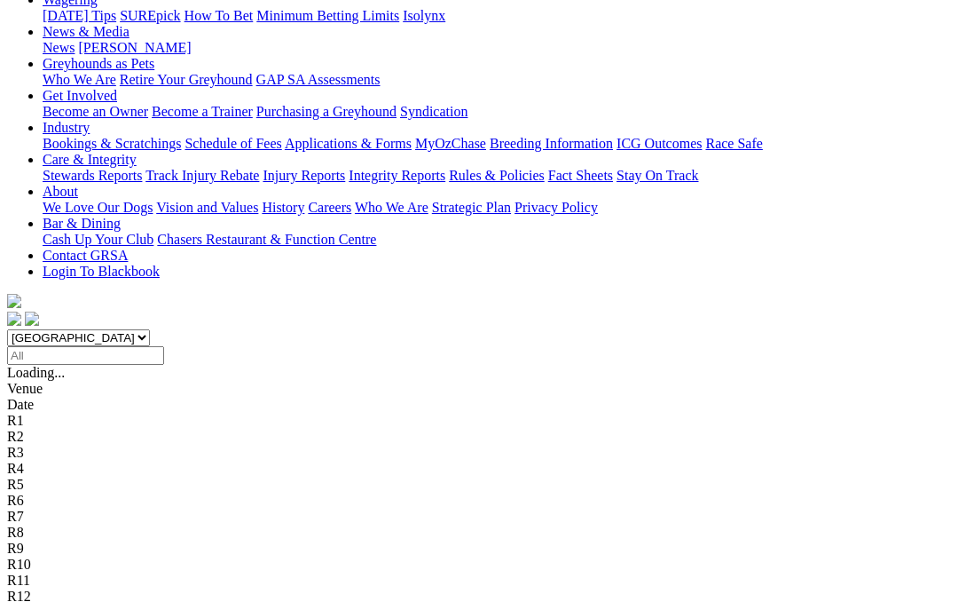  Describe the element at coordinates (60, 191) in the screenshot. I see `a: About` at that location.